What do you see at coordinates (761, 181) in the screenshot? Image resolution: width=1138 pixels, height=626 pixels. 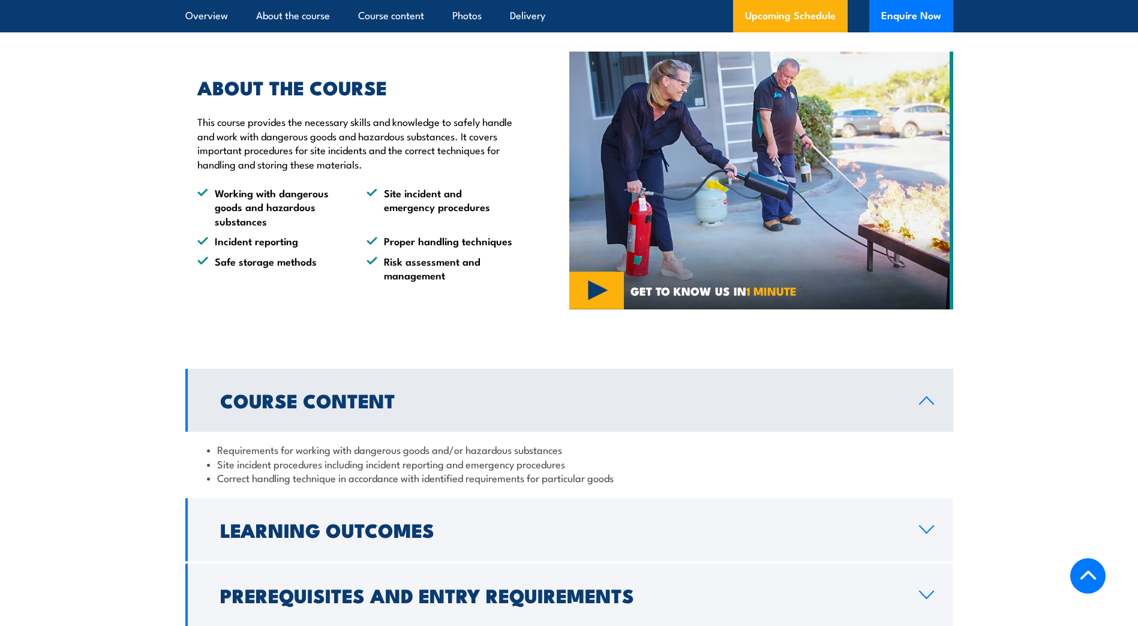 I see `img: Fire Safety Training` at bounding box center [761, 181].